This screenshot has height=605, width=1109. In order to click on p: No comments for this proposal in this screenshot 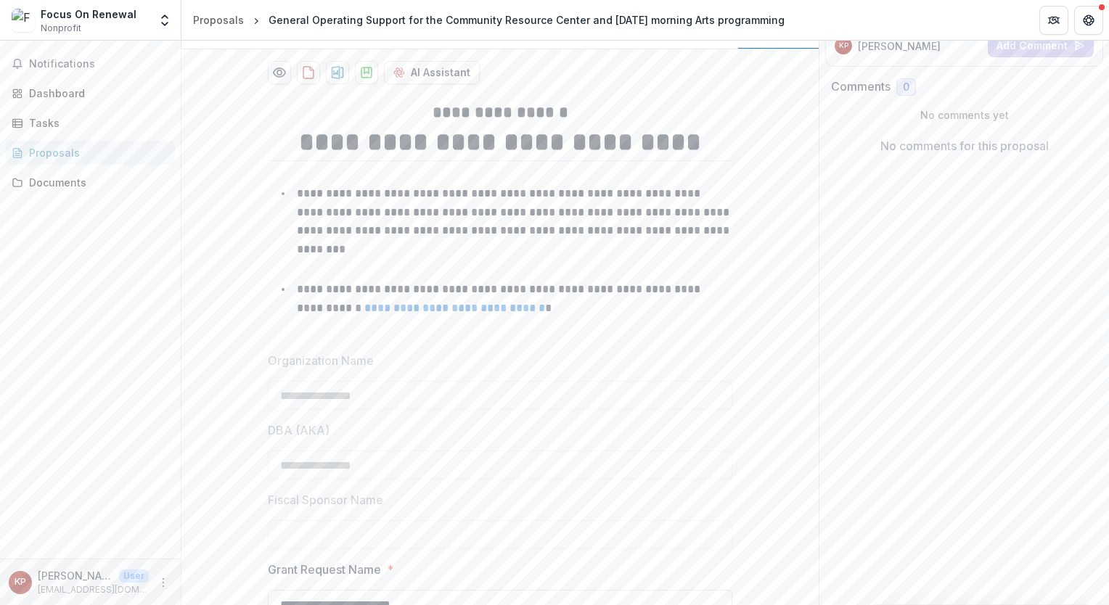, I will do `click(964, 146)`.